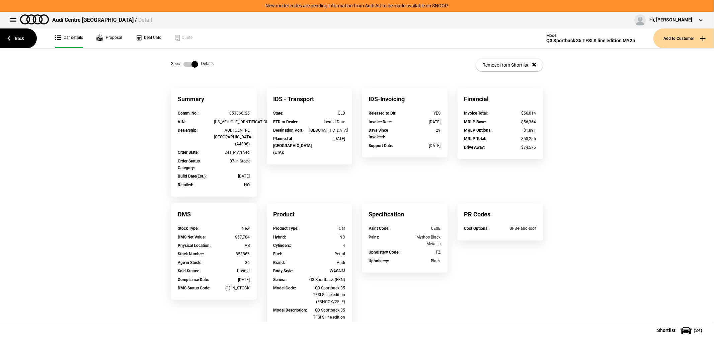 The height and width of the screenshot is (339, 714). I want to click on button: Shortlist(24), so click(680, 330).